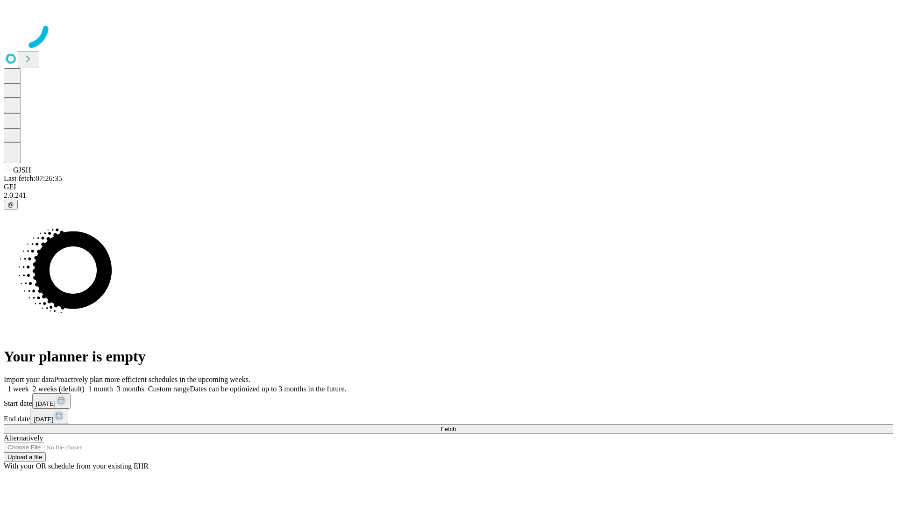 The width and height of the screenshot is (897, 505). I want to click on span: 2 weeks (default), so click(58, 388).